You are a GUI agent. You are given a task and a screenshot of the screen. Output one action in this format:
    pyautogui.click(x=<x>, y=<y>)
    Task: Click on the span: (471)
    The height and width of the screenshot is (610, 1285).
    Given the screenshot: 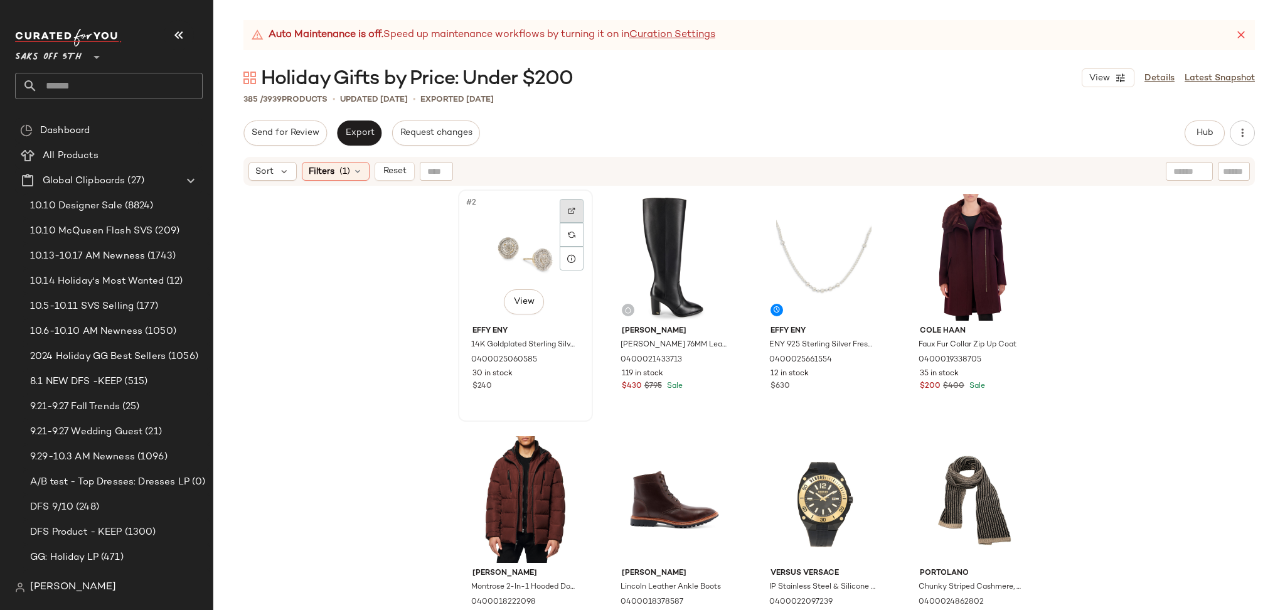 What is the action you would take?
    pyautogui.click(x=111, y=557)
    